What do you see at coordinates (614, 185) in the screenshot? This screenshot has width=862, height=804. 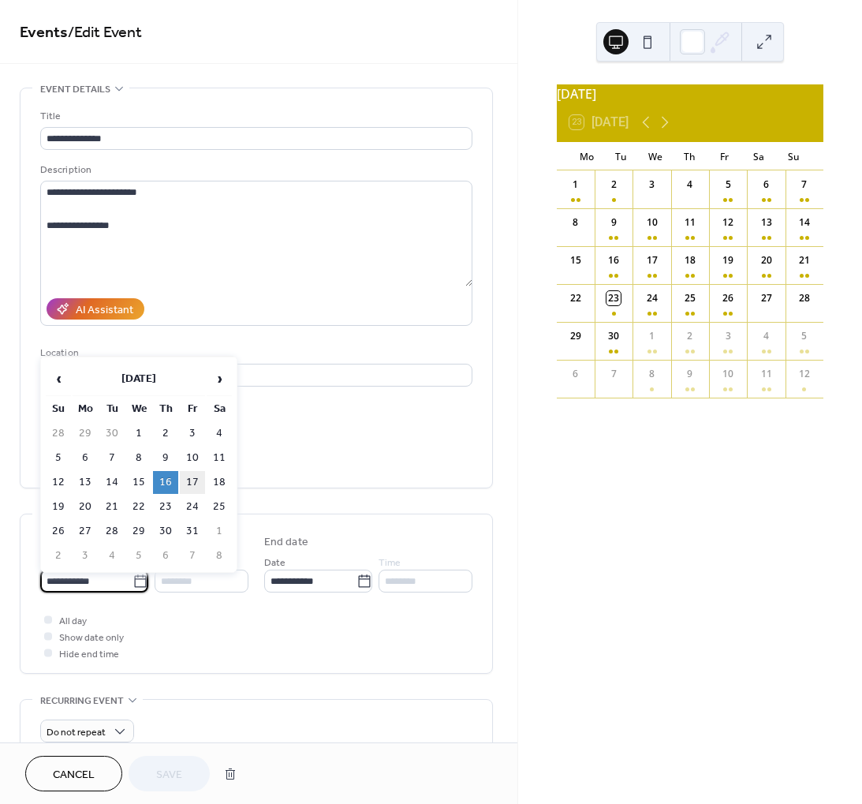 I see `div: 2` at bounding box center [614, 185].